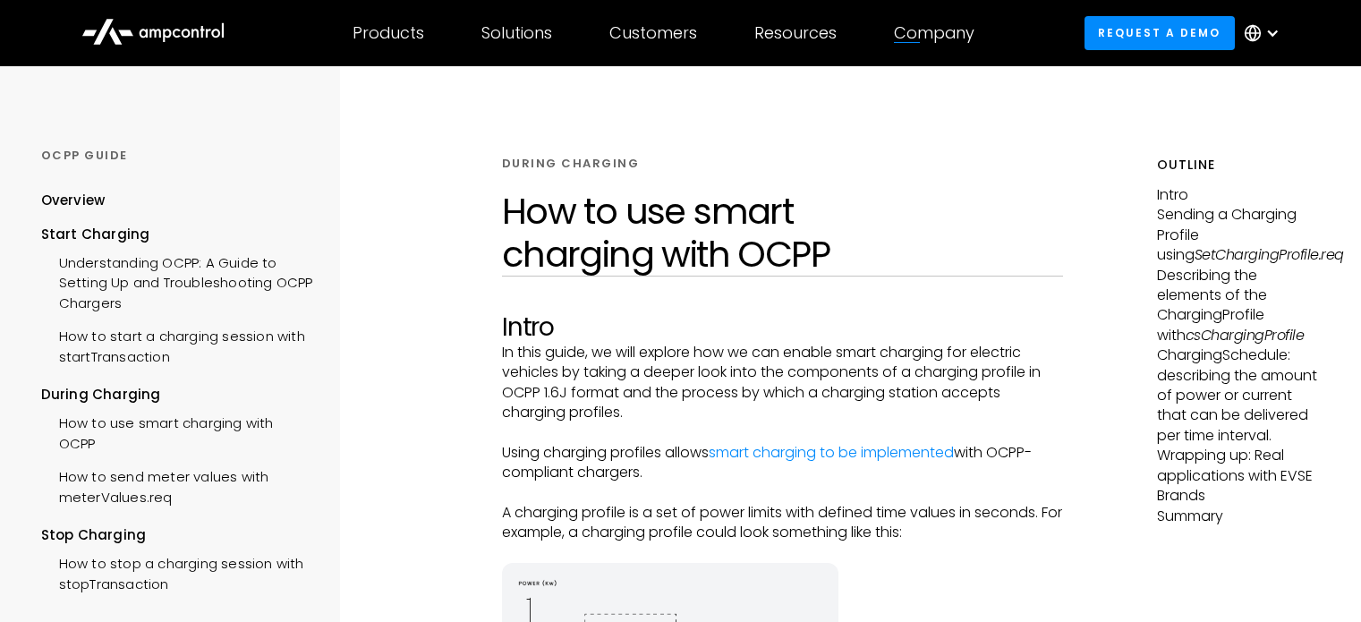 This screenshot has width=1361, height=622. What do you see at coordinates (1238, 165) in the screenshot?
I see `h5: Outline` at bounding box center [1238, 165].